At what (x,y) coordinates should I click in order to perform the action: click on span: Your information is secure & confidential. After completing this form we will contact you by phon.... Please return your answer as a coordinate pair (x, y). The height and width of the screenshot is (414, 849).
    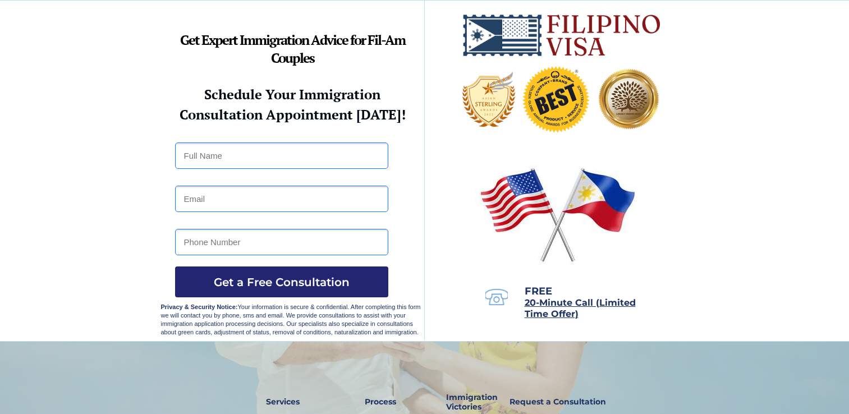
    Looking at the image, I should click on (291, 319).